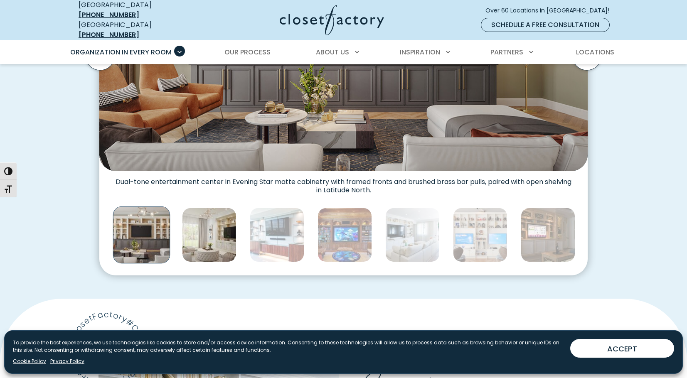 Image resolution: width=687 pixels, height=378 pixels. I want to click on img: Custom built-in entertainment center with media cabinets for hidden storage and open display shel..., so click(142, 235).